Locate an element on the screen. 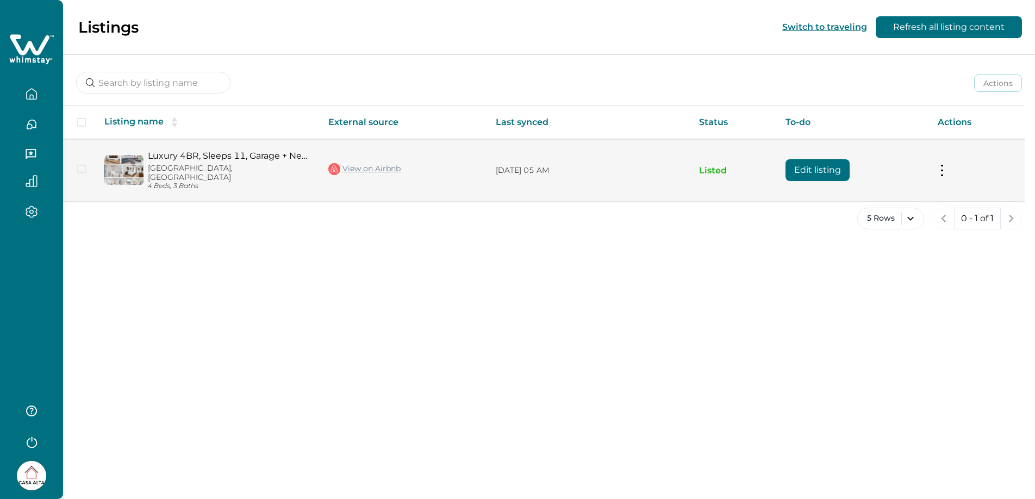 This screenshot has width=1035, height=499. button: sorting is located at coordinates (174, 122).